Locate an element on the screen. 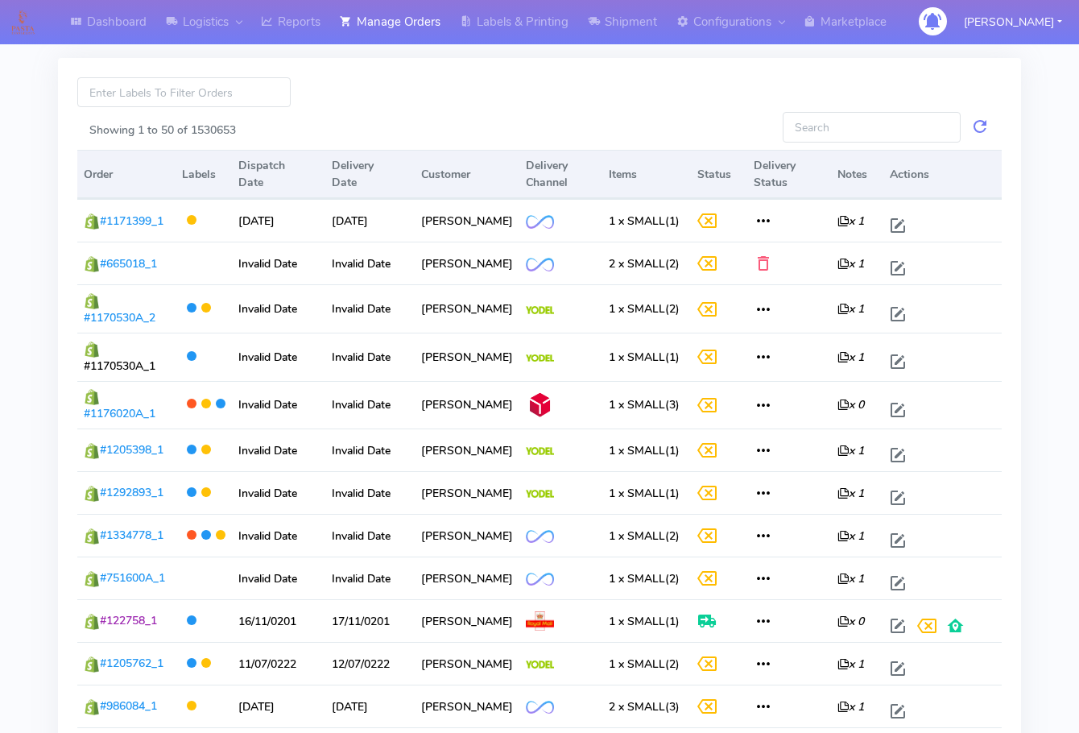 The height and width of the screenshot is (733, 1079). span: #1176020A_1 is located at coordinates (119, 413).